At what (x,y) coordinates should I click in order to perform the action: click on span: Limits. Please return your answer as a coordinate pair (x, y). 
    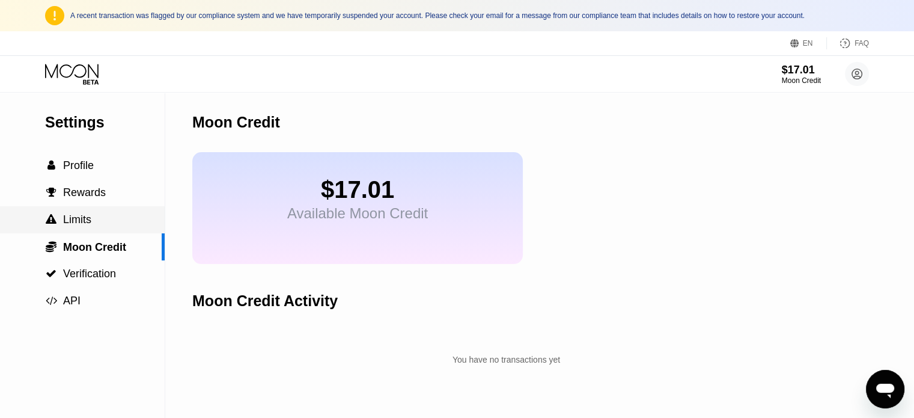
    Looking at the image, I should click on (77, 219).